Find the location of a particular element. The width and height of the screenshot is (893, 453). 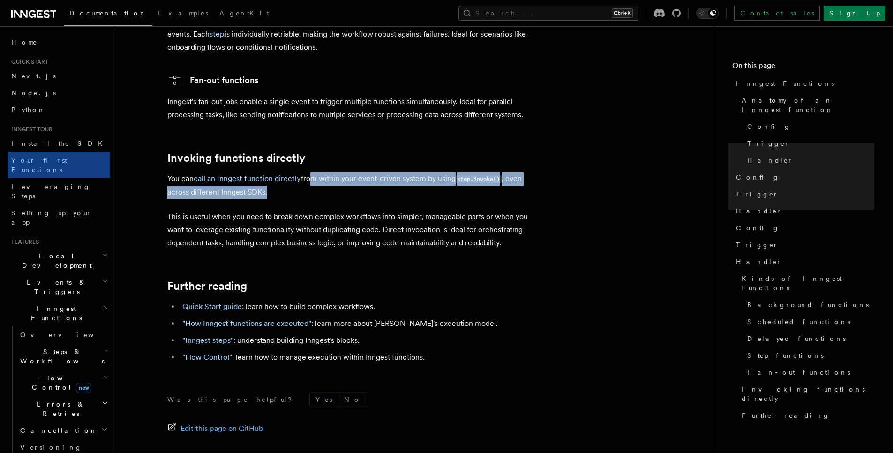

button: Local Development is located at coordinates (59, 261).